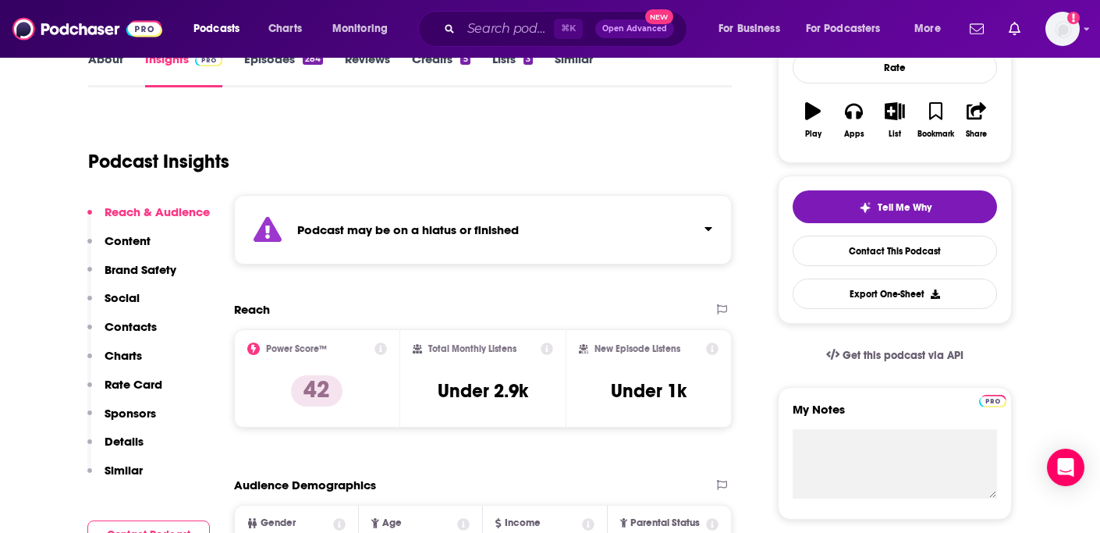 The width and height of the screenshot is (1100, 533). I want to click on strong: Podcast may be on a hiatus or finished, so click(408, 229).